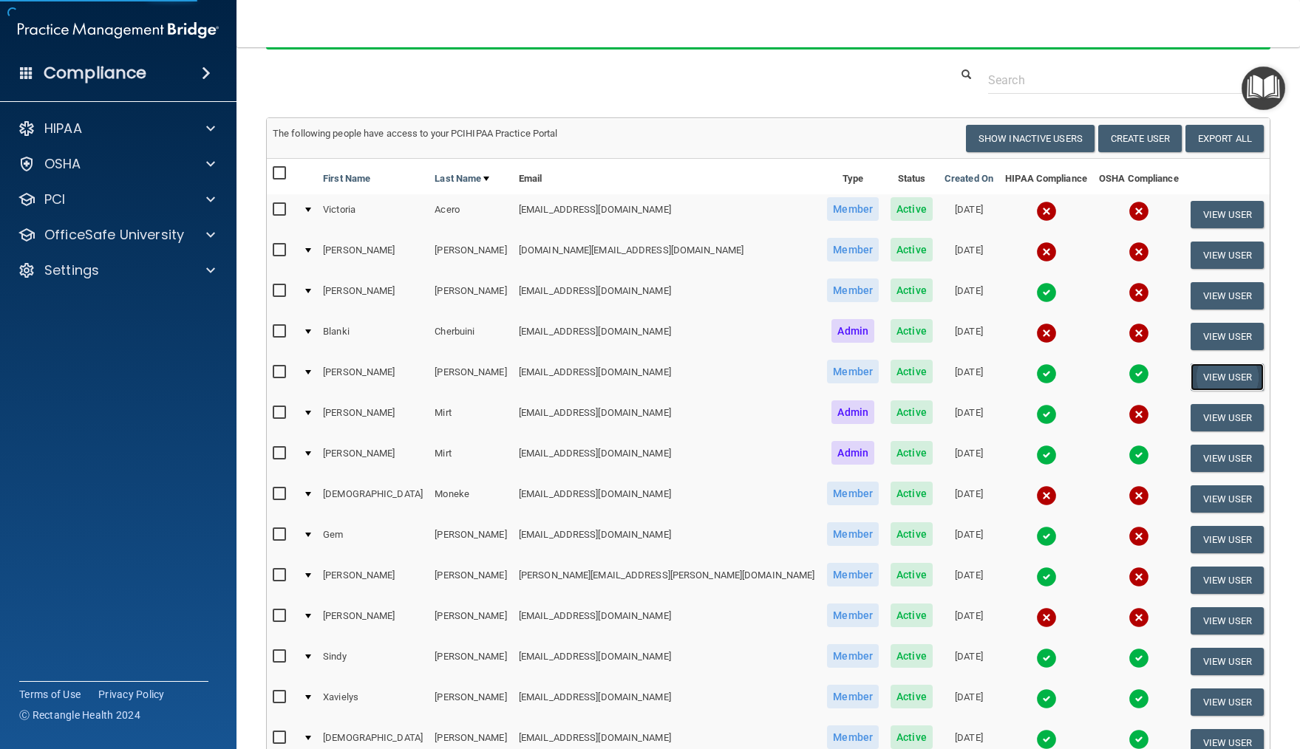  What do you see at coordinates (116, 164) in the screenshot?
I see `a: OSHA` at bounding box center [116, 164].